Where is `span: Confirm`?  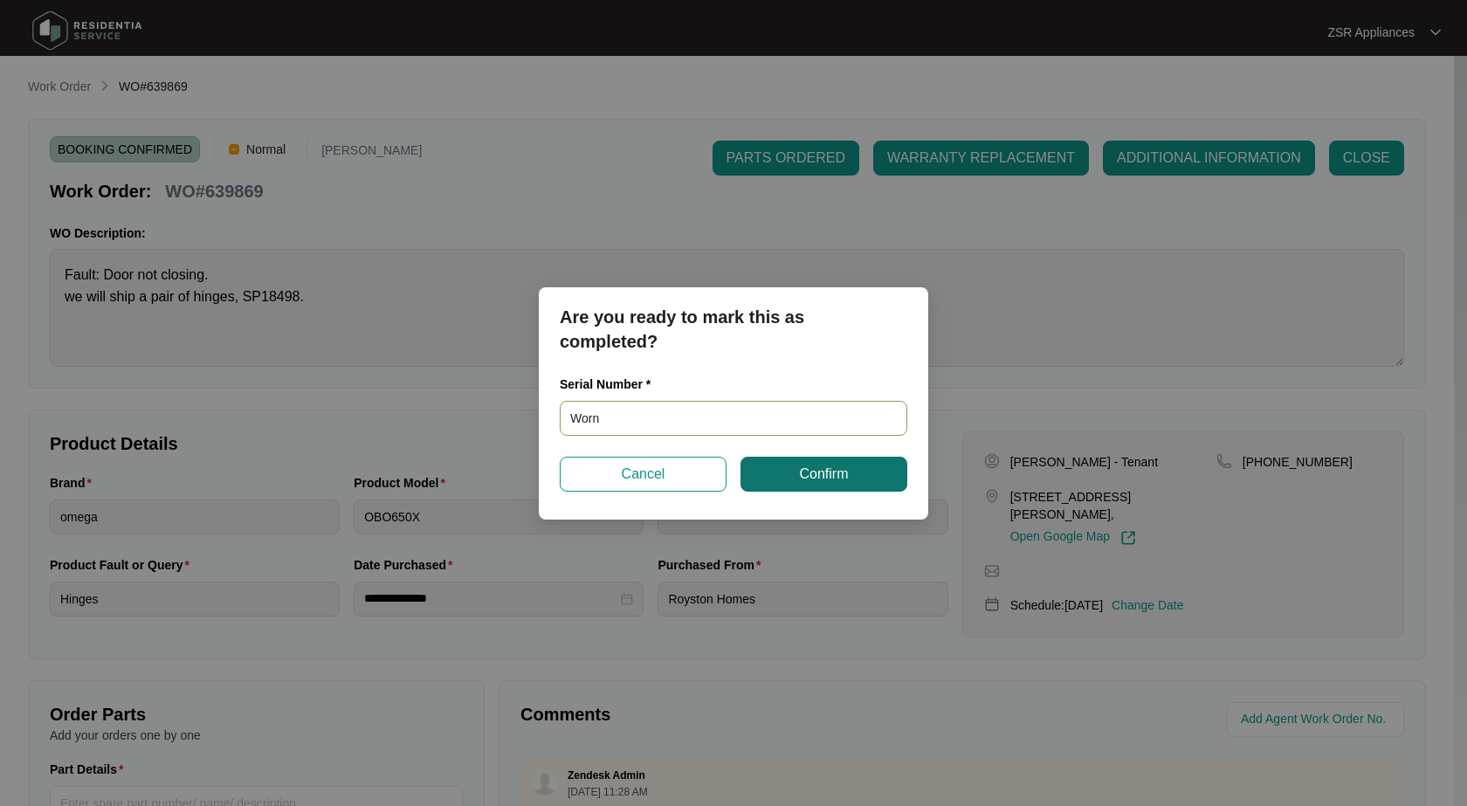
span: Confirm is located at coordinates (823, 474).